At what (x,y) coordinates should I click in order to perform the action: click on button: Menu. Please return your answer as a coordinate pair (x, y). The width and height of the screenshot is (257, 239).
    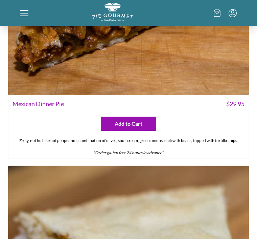
    Looking at the image, I should click on (233, 13).